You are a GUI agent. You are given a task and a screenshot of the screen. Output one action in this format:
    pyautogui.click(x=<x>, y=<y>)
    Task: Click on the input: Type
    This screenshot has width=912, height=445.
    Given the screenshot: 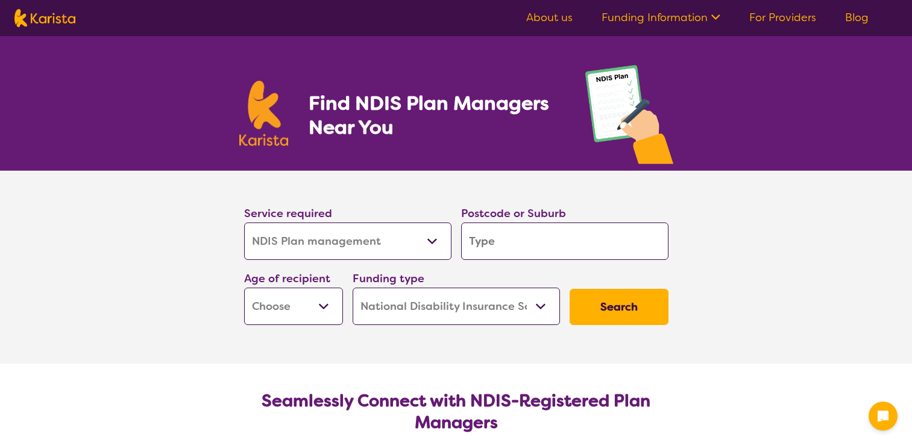 What is the action you would take?
    pyautogui.click(x=565, y=241)
    